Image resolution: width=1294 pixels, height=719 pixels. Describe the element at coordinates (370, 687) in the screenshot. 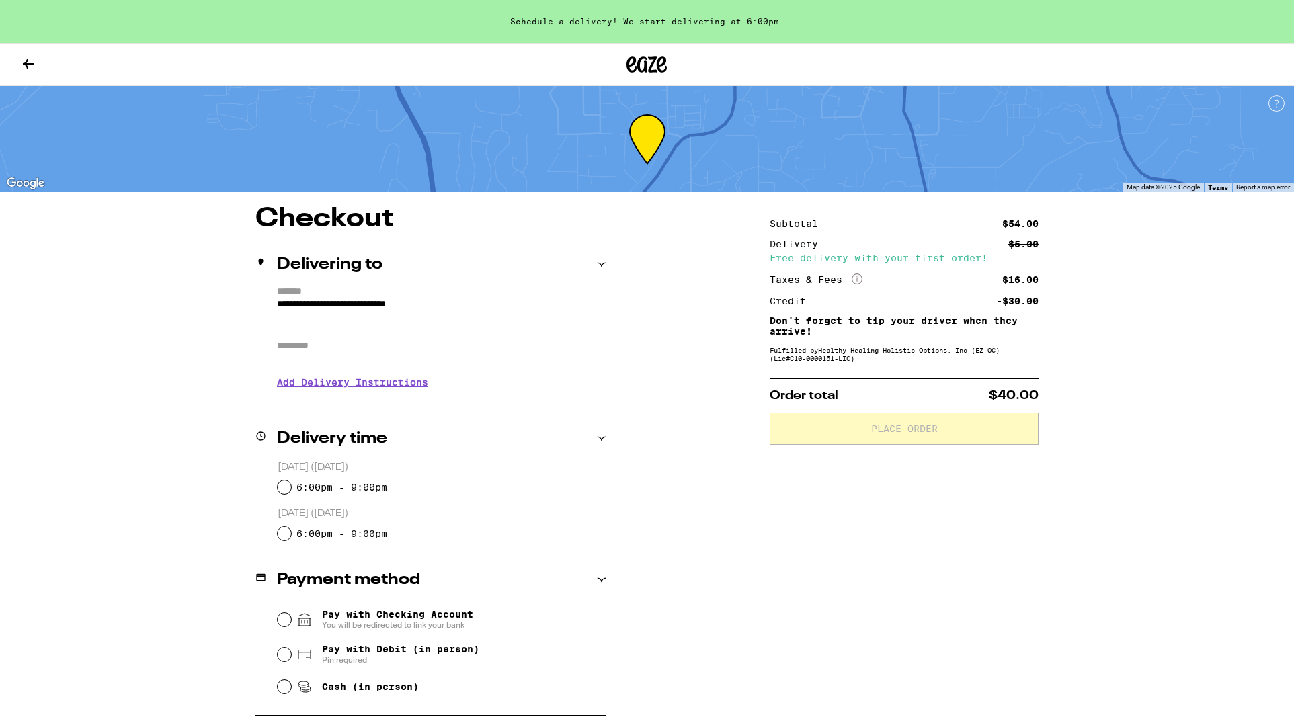

I see `span: Cash (in person)` at that location.